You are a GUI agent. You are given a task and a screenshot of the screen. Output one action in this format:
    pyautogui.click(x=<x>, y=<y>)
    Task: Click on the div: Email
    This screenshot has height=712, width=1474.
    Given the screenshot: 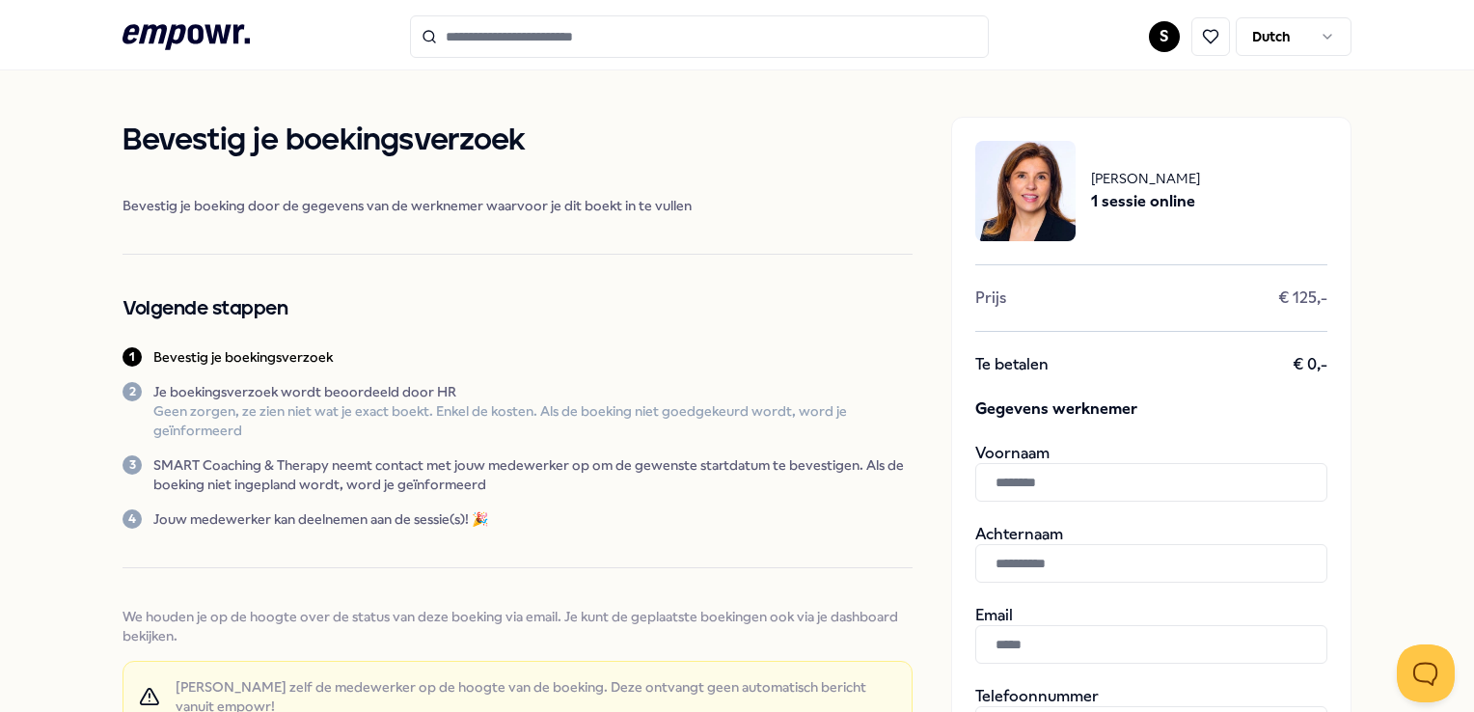 What is the action you would take?
    pyautogui.click(x=1151, y=635)
    